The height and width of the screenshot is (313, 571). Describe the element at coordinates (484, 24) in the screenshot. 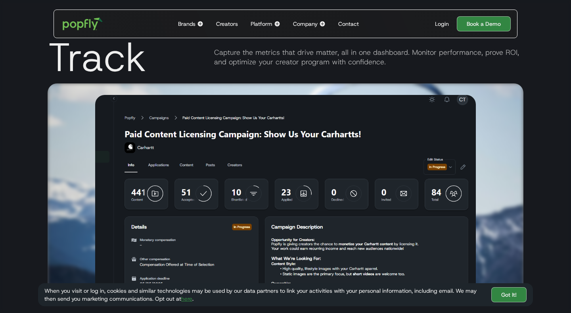

I see `a: Book a Demo` at that location.